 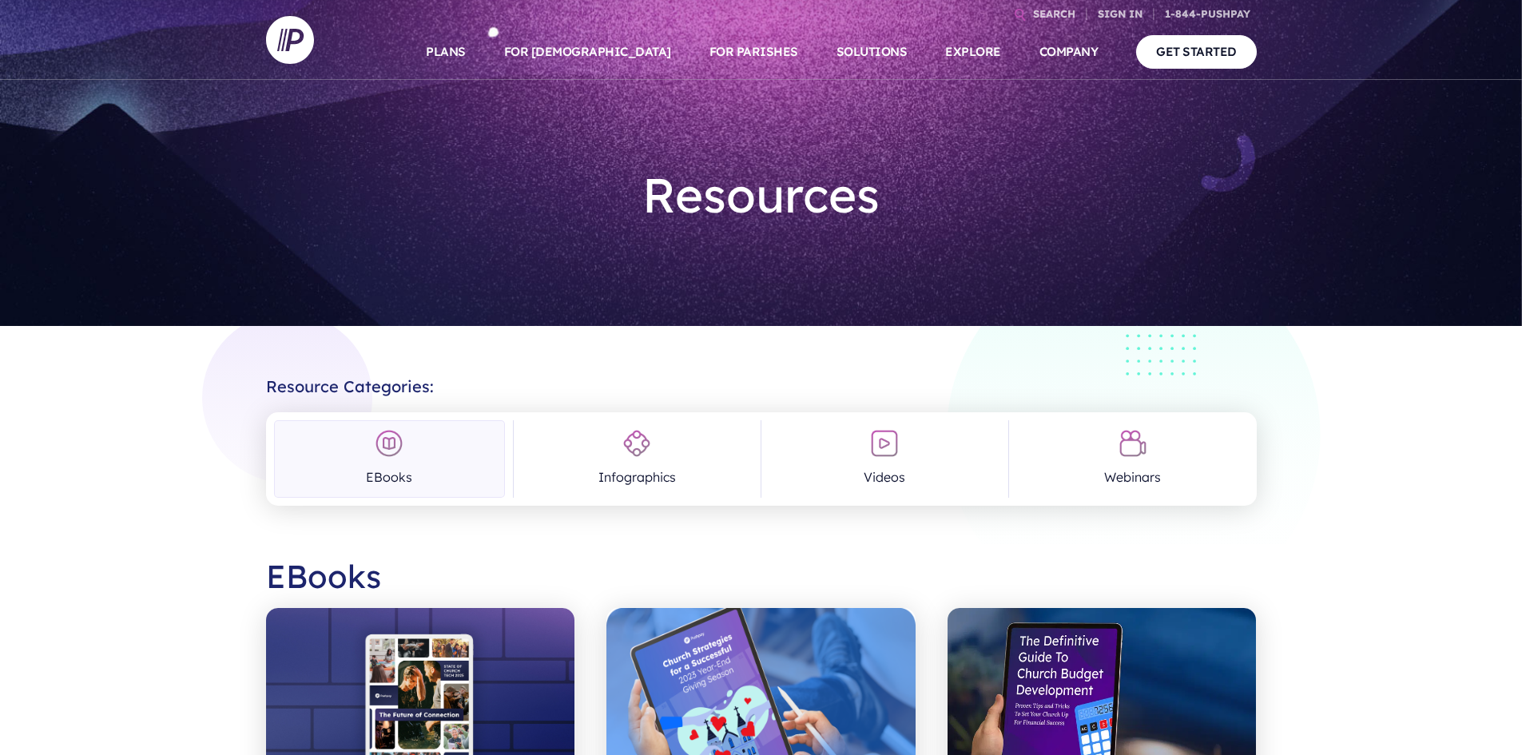 What do you see at coordinates (637, 443) in the screenshot?
I see `img: Infographics Icon` at bounding box center [637, 443].